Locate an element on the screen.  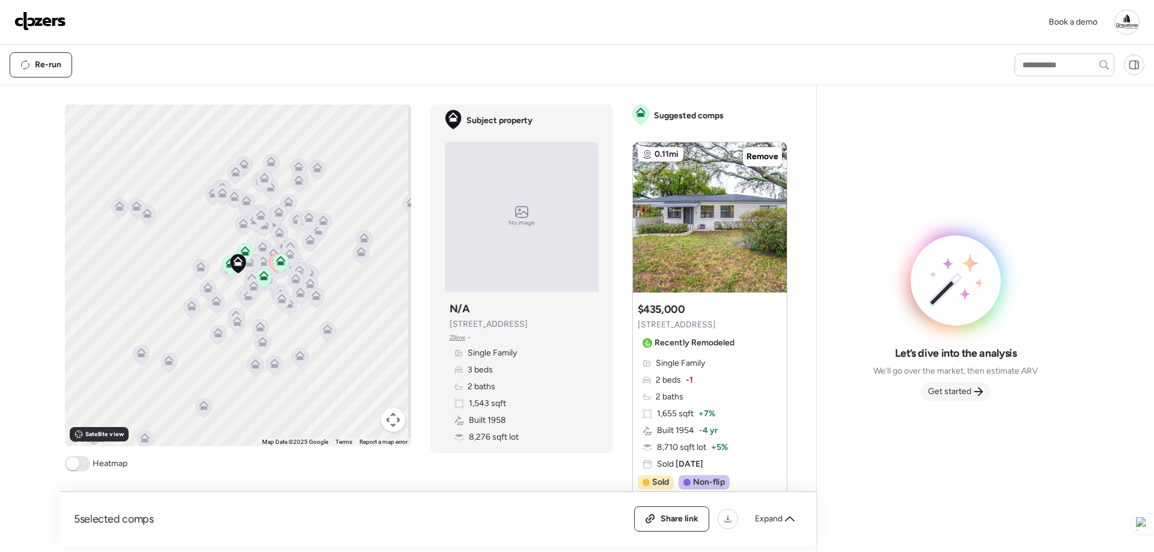
span: No image is located at coordinates (522, 223).